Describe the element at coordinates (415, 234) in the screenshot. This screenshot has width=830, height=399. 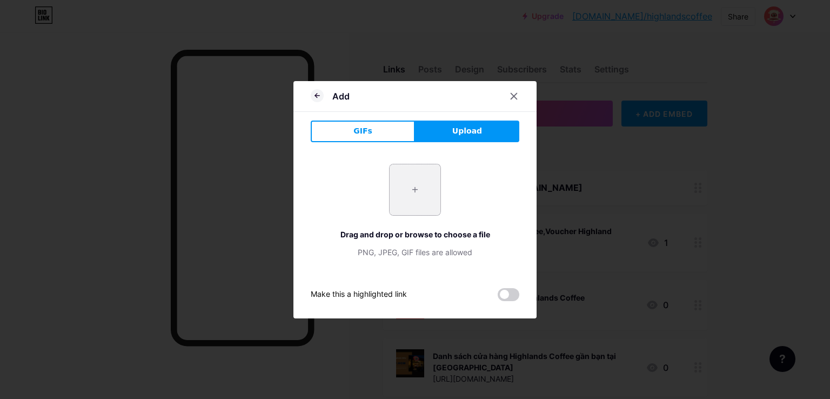
I see `div: Drag and drop or browse to choose a file` at that location.